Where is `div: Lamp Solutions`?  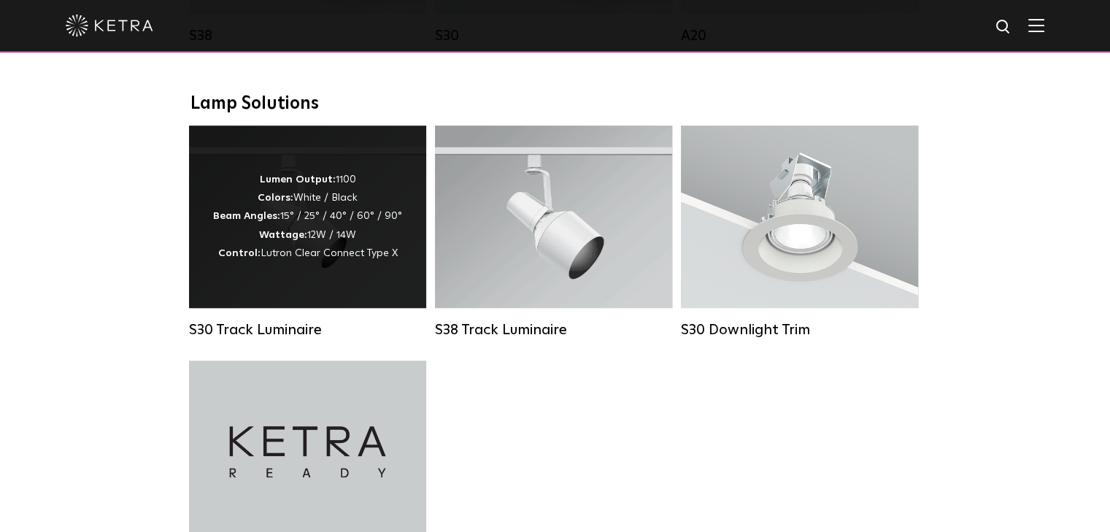
div: Lamp Solutions is located at coordinates (555, 104).